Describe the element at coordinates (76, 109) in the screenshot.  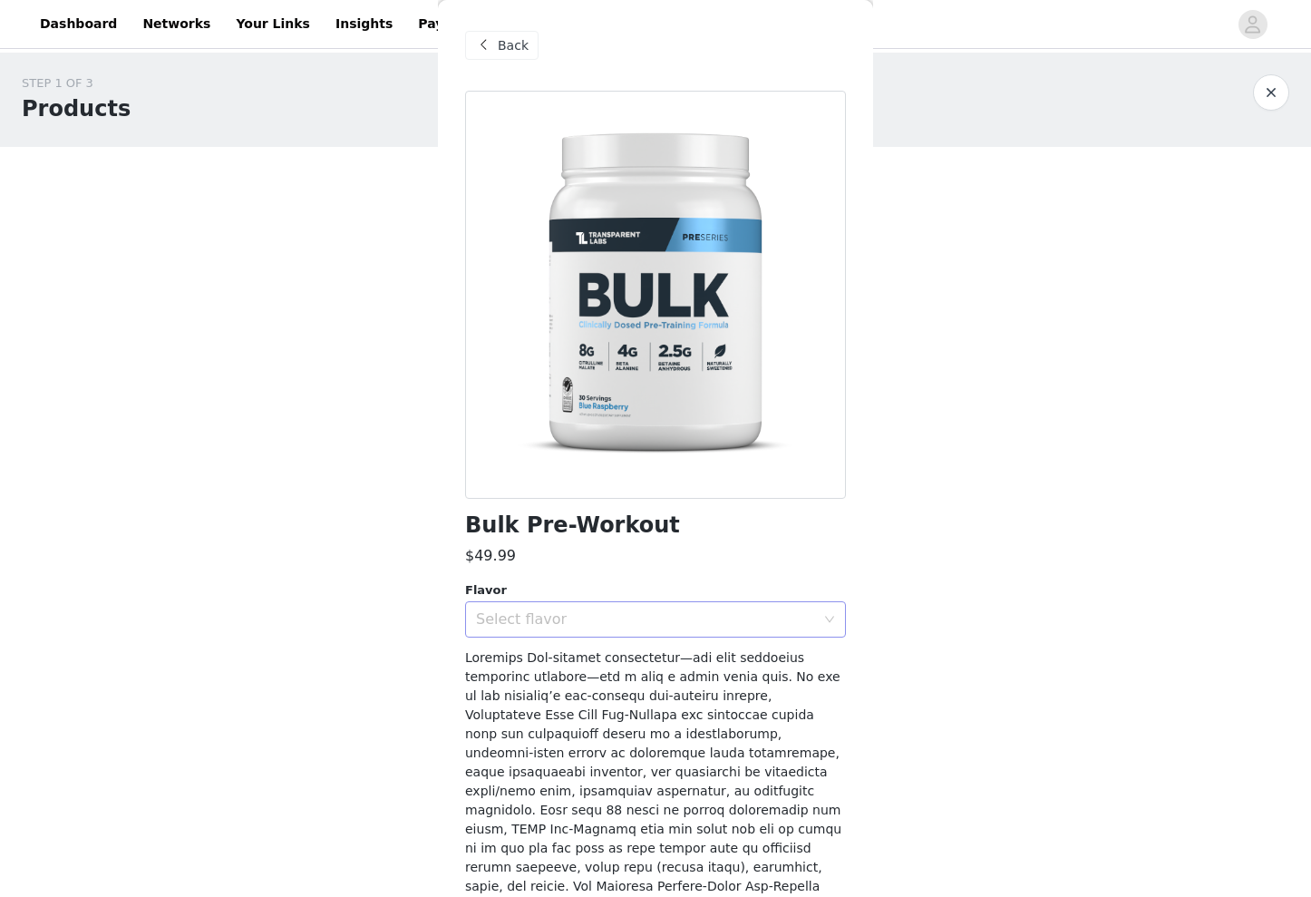
I see `h1: Products` at that location.